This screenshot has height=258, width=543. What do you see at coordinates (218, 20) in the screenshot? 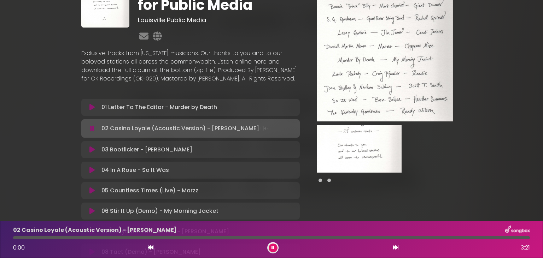
I see `h3: Louisville Public Media` at bounding box center [218, 20].